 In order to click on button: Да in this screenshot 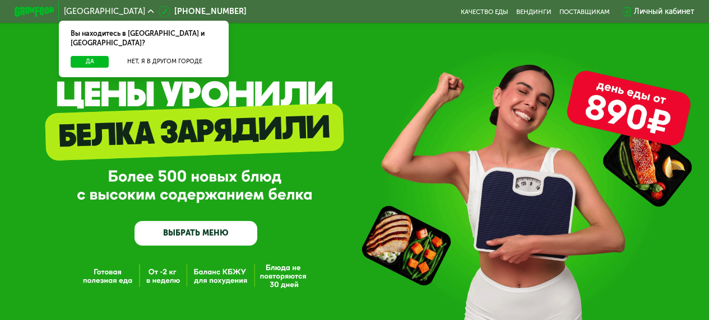, I will do `click(90, 62)`.